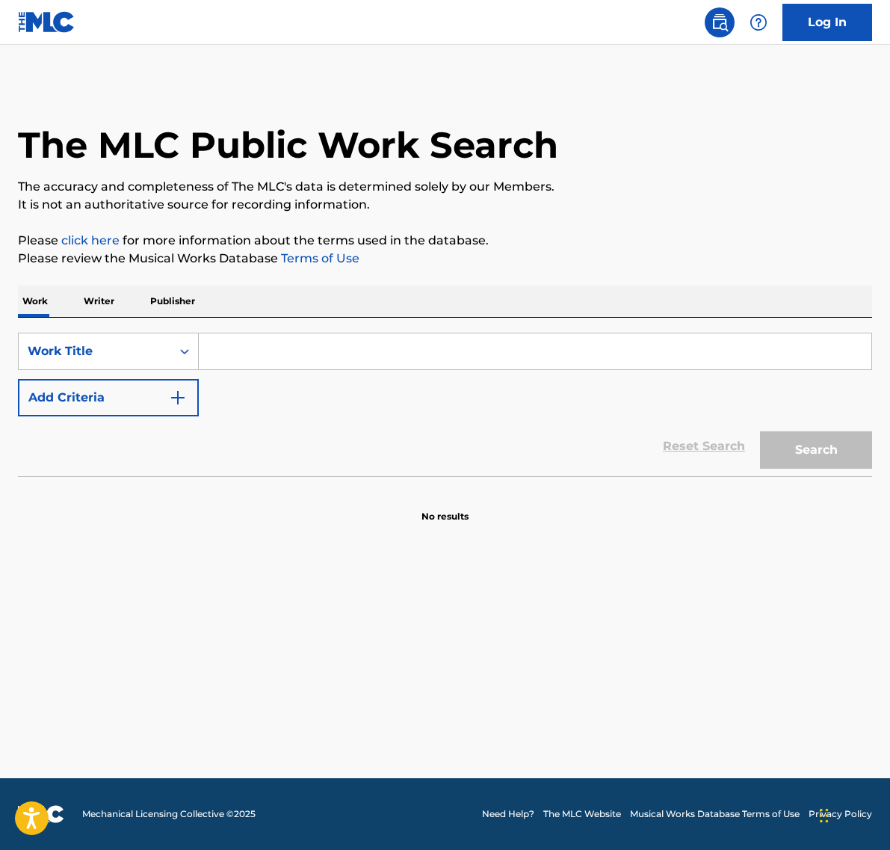 The height and width of the screenshot is (850, 890). Describe the element at coordinates (853, 814) in the screenshot. I see `div: Chat Widget` at that location.